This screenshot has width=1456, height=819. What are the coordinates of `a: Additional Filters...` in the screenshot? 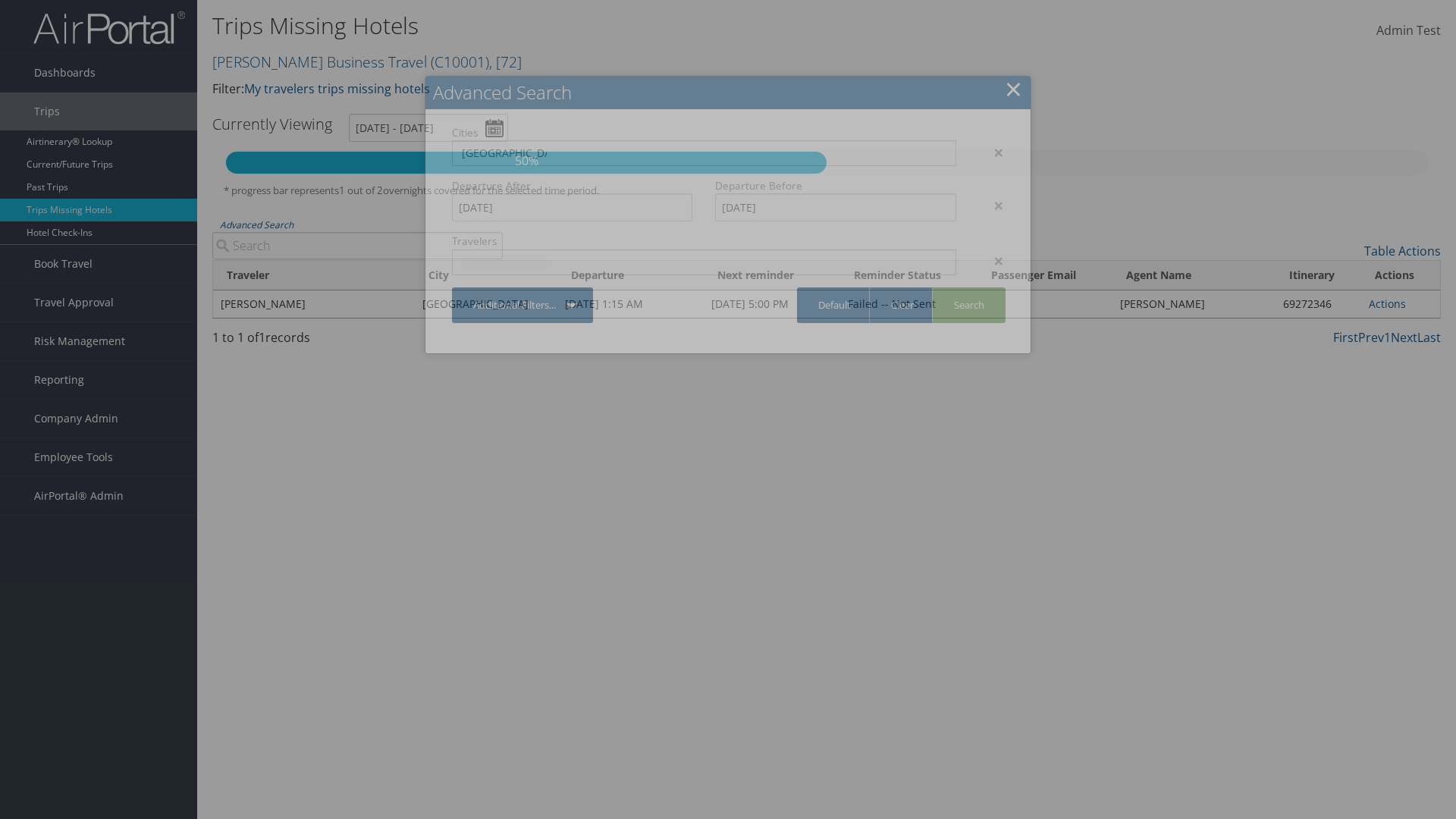 It's located at (523, 305).